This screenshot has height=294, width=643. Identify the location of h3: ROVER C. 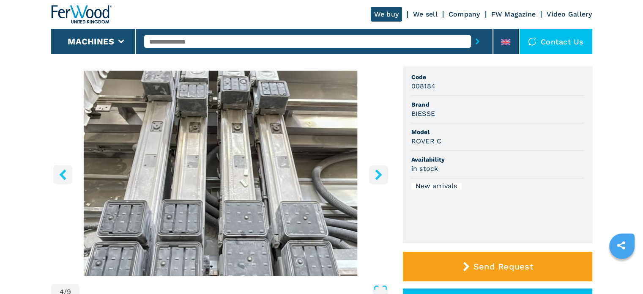
(427, 141).